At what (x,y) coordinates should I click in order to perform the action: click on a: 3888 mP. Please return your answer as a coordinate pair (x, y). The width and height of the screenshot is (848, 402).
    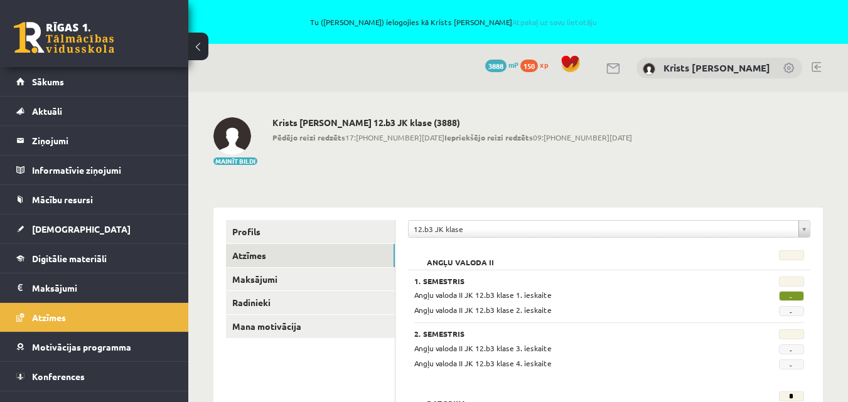
    Looking at the image, I should click on (501, 65).